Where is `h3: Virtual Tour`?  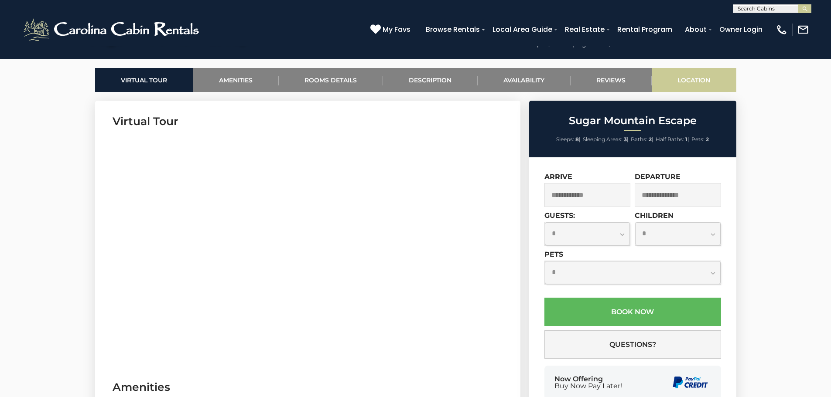 h3: Virtual Tour is located at coordinates (308, 121).